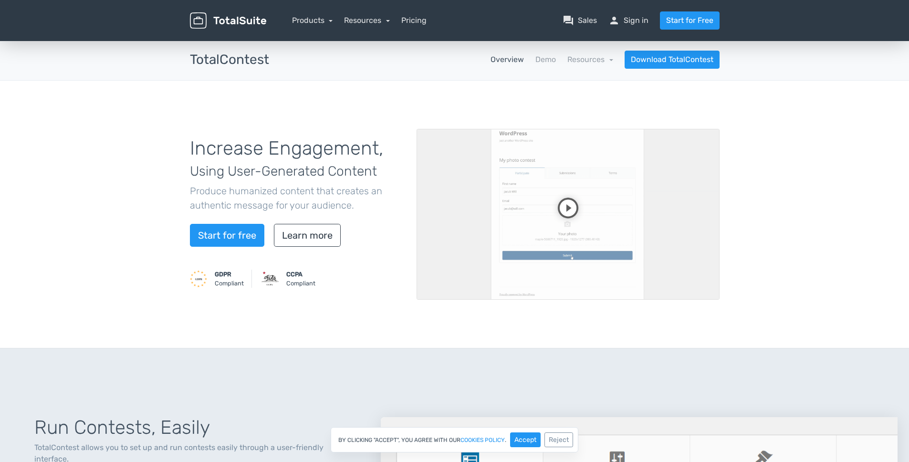 This screenshot has height=462, width=909. Describe the element at coordinates (230, 60) in the screenshot. I see `h3: TotalContest` at that location.